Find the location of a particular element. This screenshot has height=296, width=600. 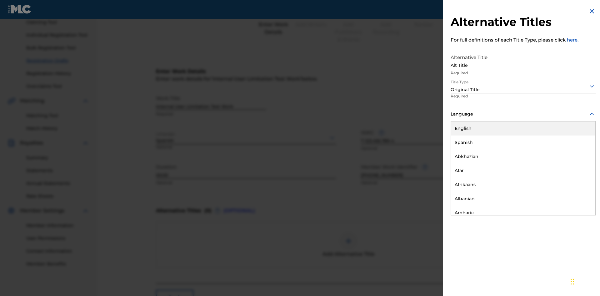

div: Afar is located at coordinates (523, 171).